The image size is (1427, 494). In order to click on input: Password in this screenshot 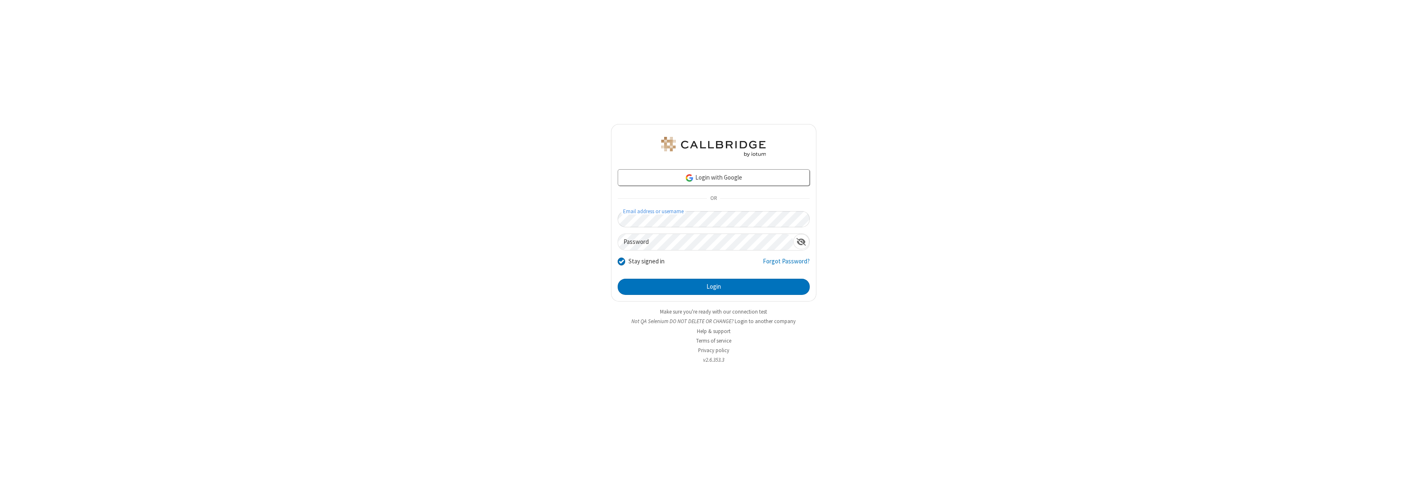, I will do `click(706, 242)`.